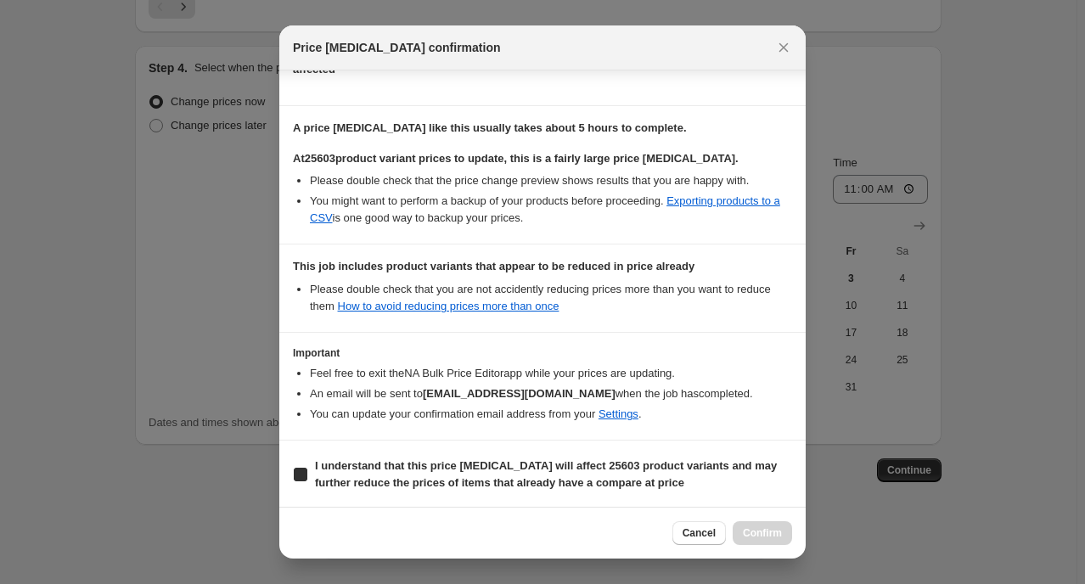 The width and height of the screenshot is (1085, 584). Describe the element at coordinates (551, 414) in the screenshot. I see `li: You can update your confirmation email address from your .` at that location.